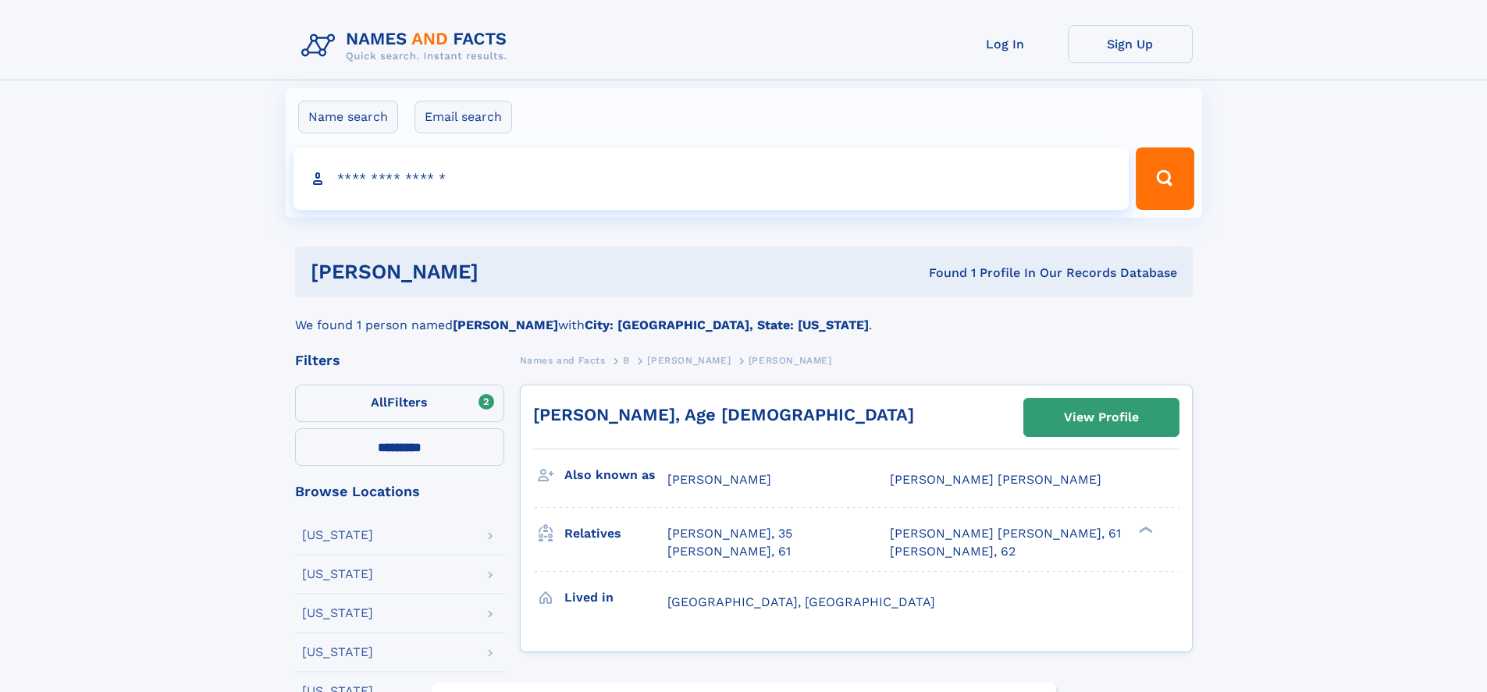 This screenshot has width=1487, height=692. Describe the element at coordinates (626, 361) in the screenshot. I see `span: B` at that location.